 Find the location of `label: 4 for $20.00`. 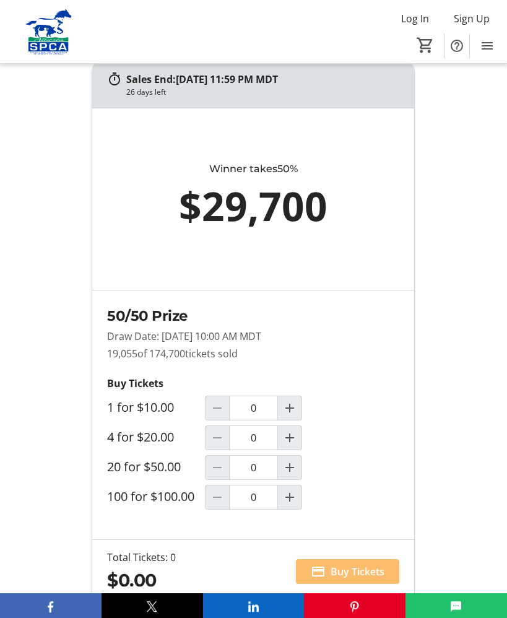

label: 4 for $20.00 is located at coordinates (141, 437).